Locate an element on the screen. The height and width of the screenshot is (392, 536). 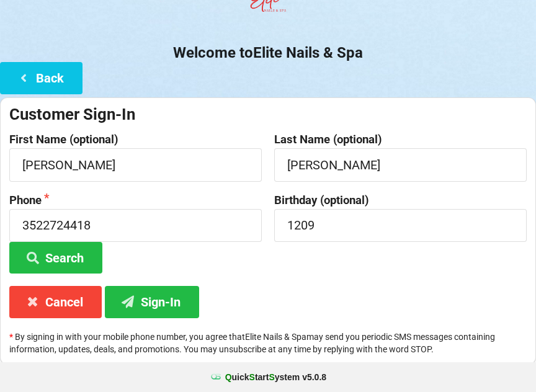
label: Birthday (optional) is located at coordinates (400, 201).